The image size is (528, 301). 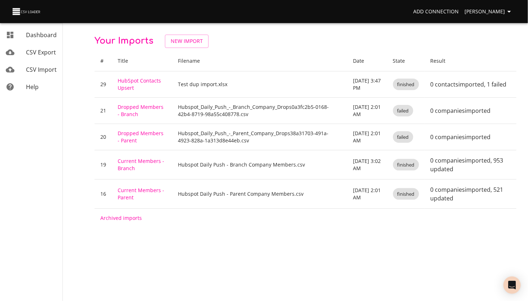 What do you see at coordinates (103, 194) in the screenshot?
I see `td: 16` at bounding box center [103, 194].